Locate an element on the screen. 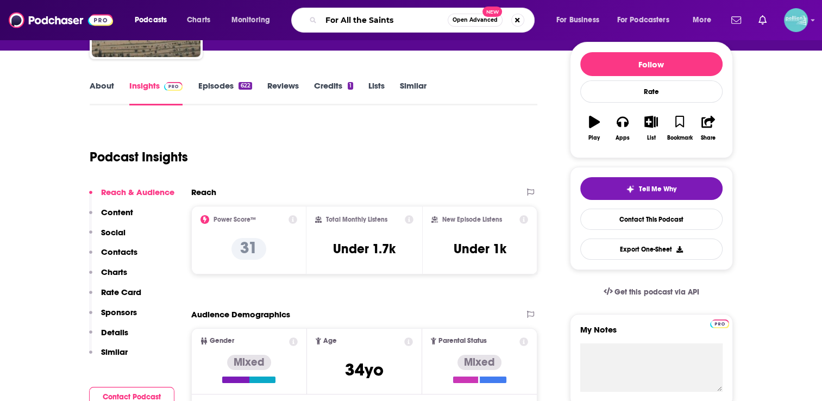  h2: Total Monthly Listens is located at coordinates (356, 219).